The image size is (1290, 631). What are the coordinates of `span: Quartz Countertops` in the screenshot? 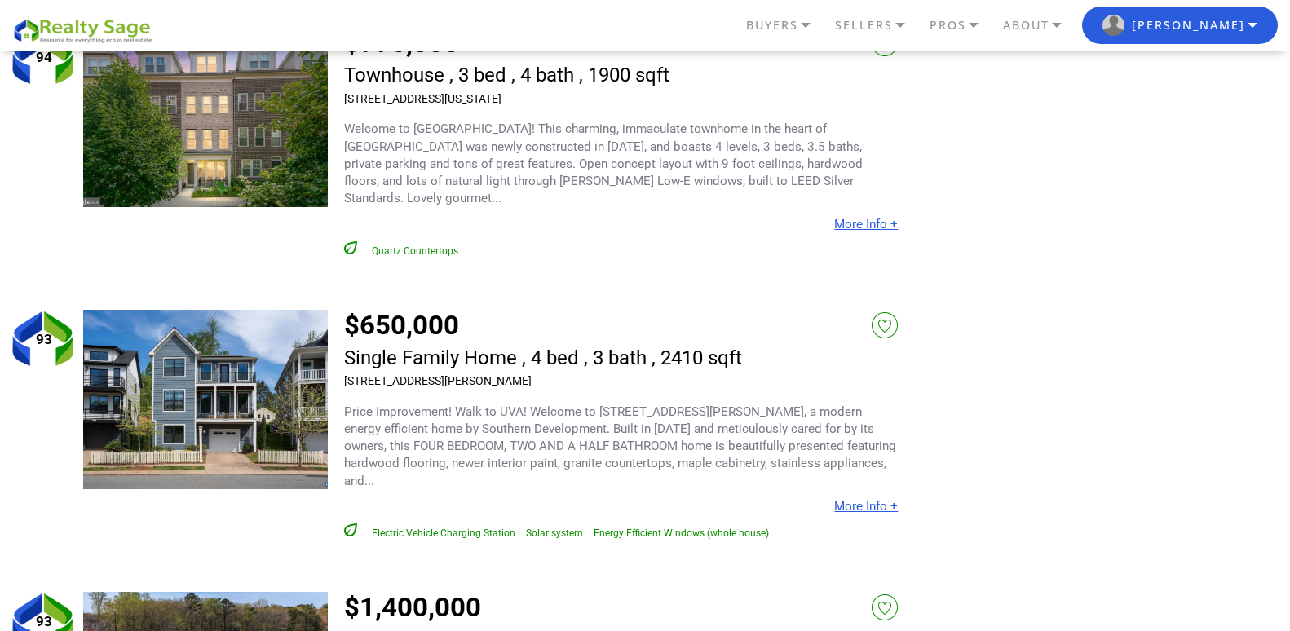 It's located at (415, 251).